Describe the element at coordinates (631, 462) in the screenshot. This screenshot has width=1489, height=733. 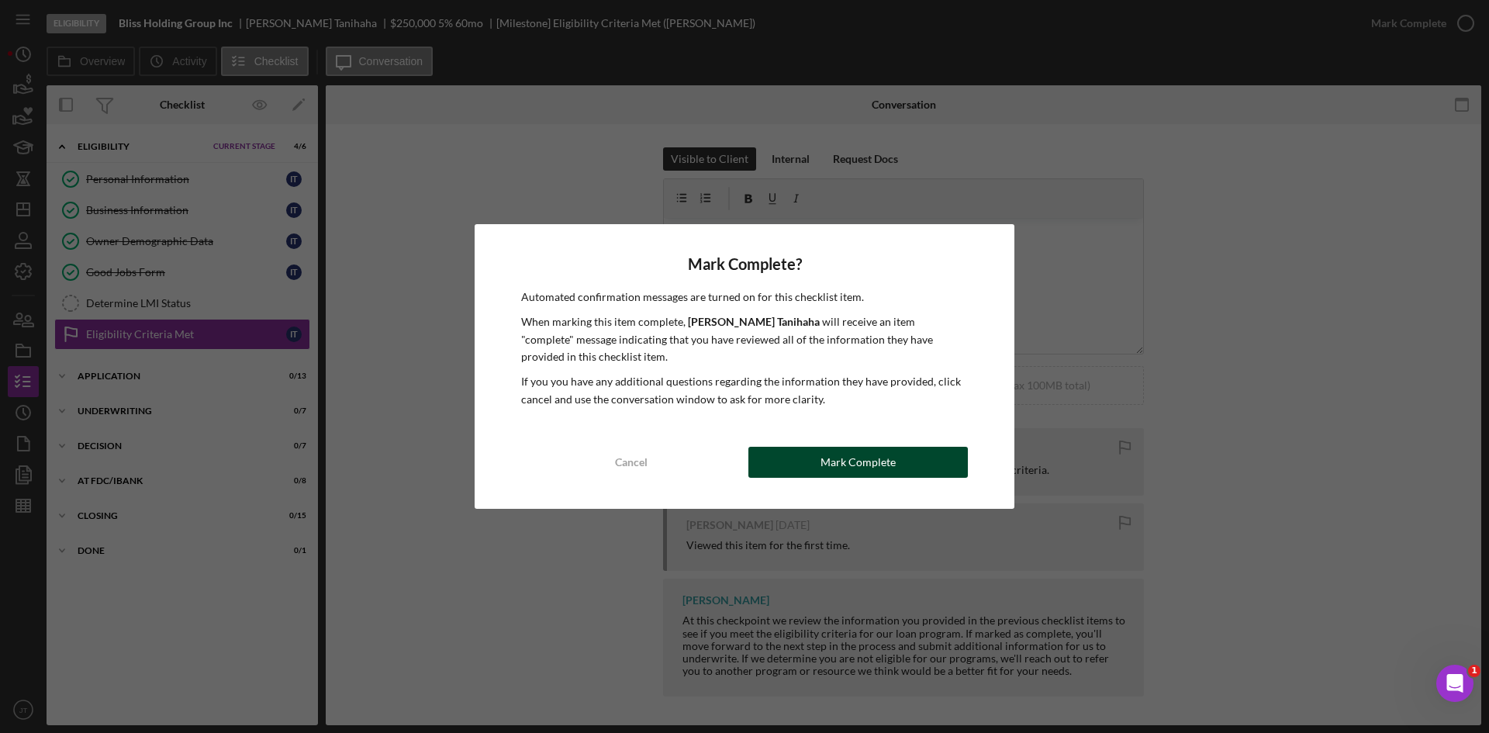
I see `div: Cancel` at that location.